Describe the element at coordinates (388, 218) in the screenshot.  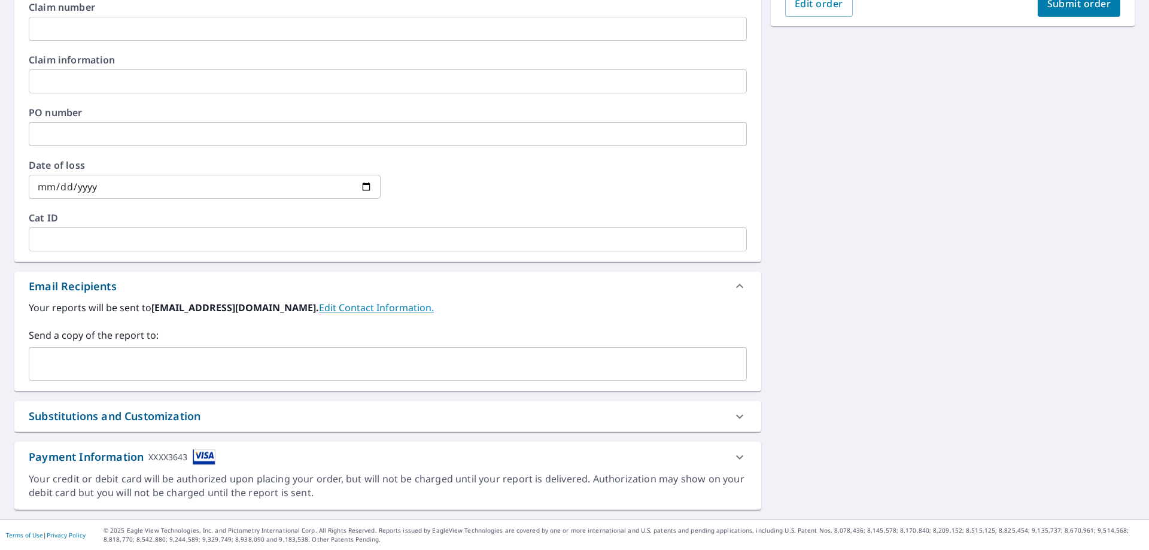
I see `label: Cat ID` at that location.